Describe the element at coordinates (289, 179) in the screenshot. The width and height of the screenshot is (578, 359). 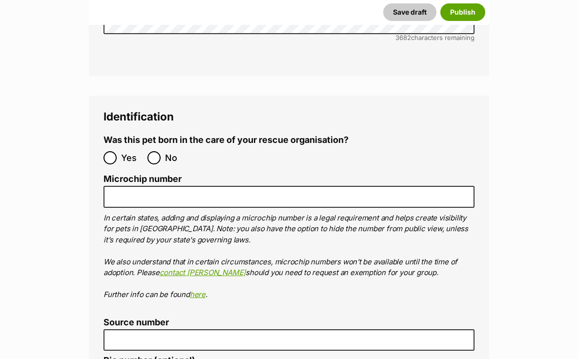
I see `label: Microchip number` at that location.